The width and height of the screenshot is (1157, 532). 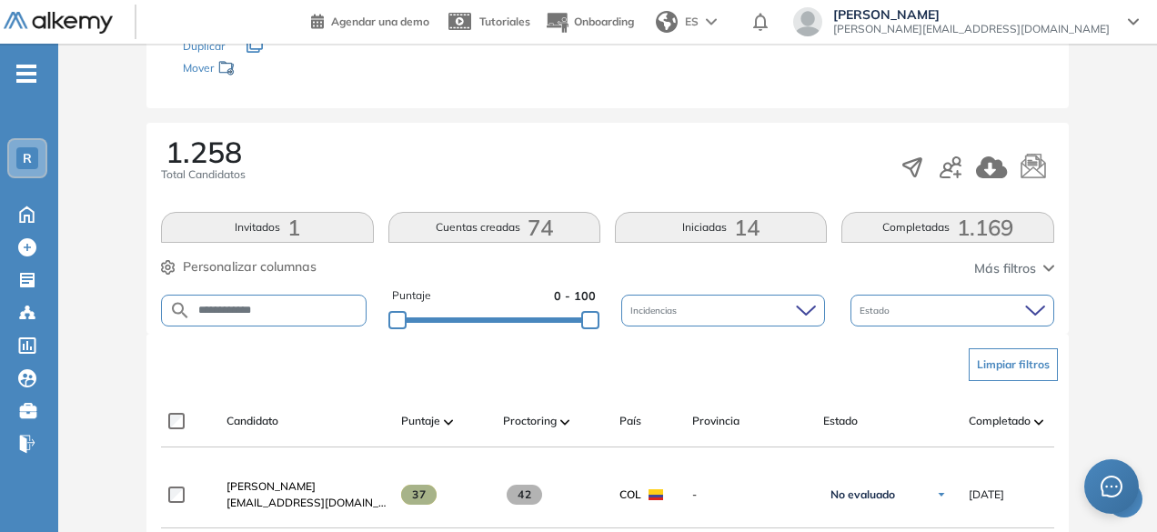 What do you see at coordinates (204, 45) in the screenshot?
I see `span: Duplicar` at bounding box center [204, 45].